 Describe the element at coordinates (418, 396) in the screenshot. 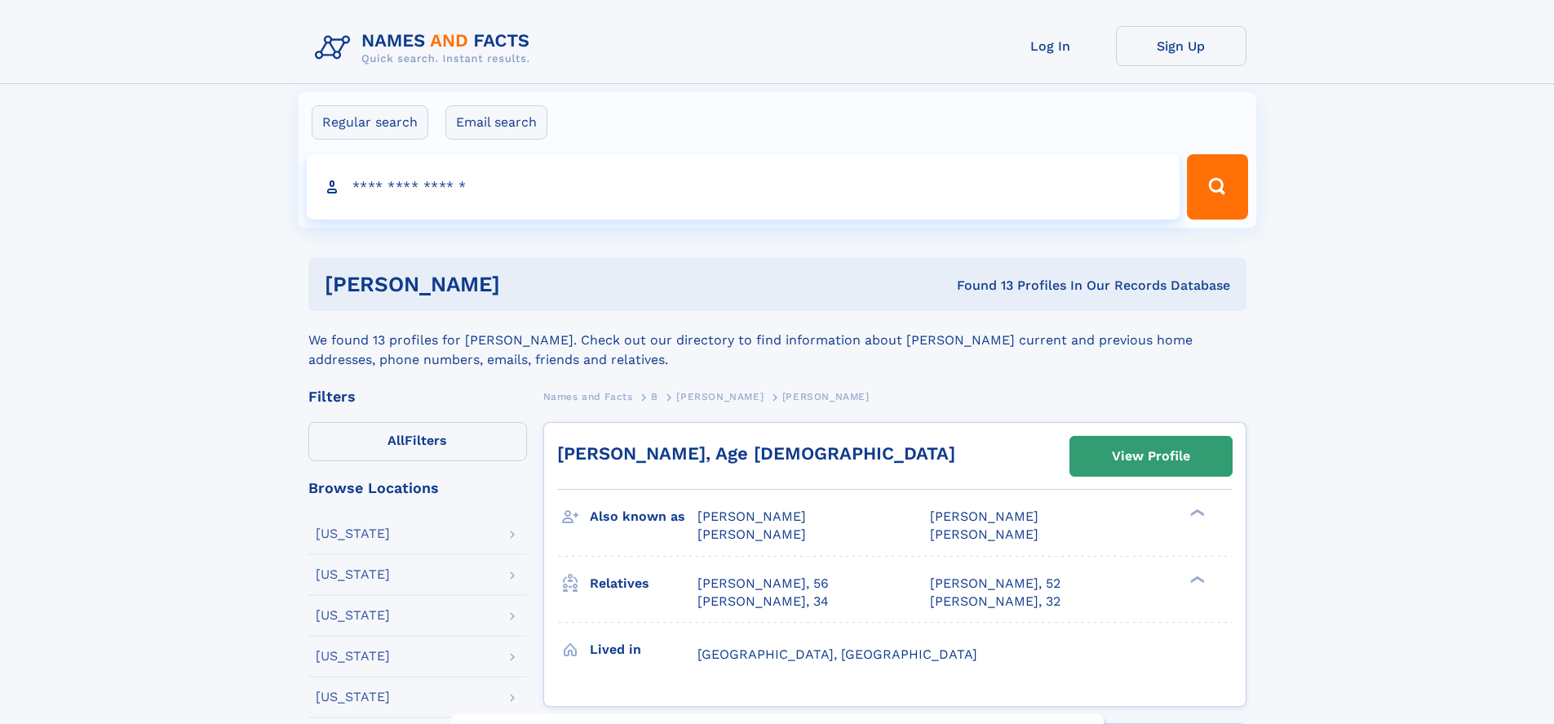

I see `div: Filters` at that location.